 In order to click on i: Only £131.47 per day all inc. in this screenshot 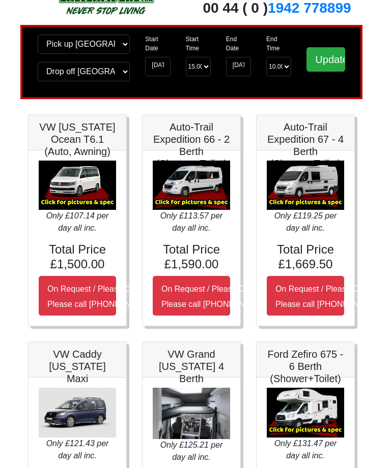, I will do `click(306, 450)`.